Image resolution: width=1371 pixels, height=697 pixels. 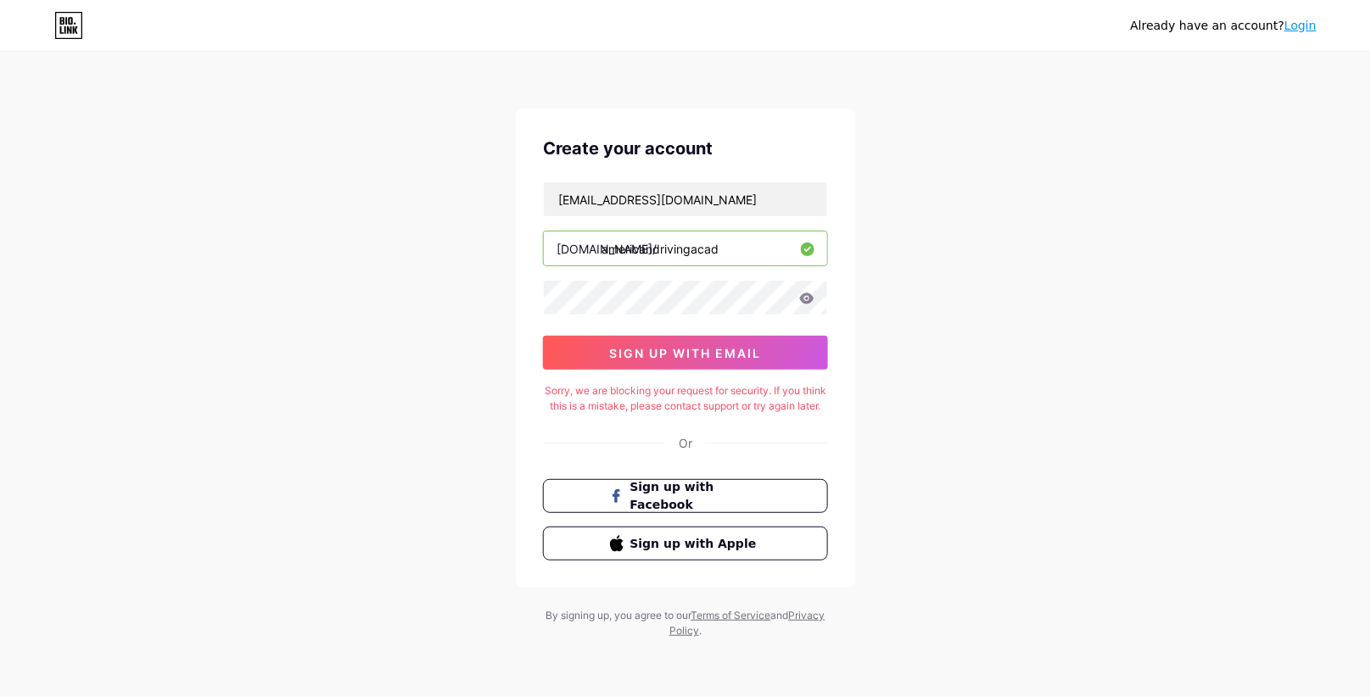 I want to click on span: Sign up with Apple, so click(x=696, y=544).